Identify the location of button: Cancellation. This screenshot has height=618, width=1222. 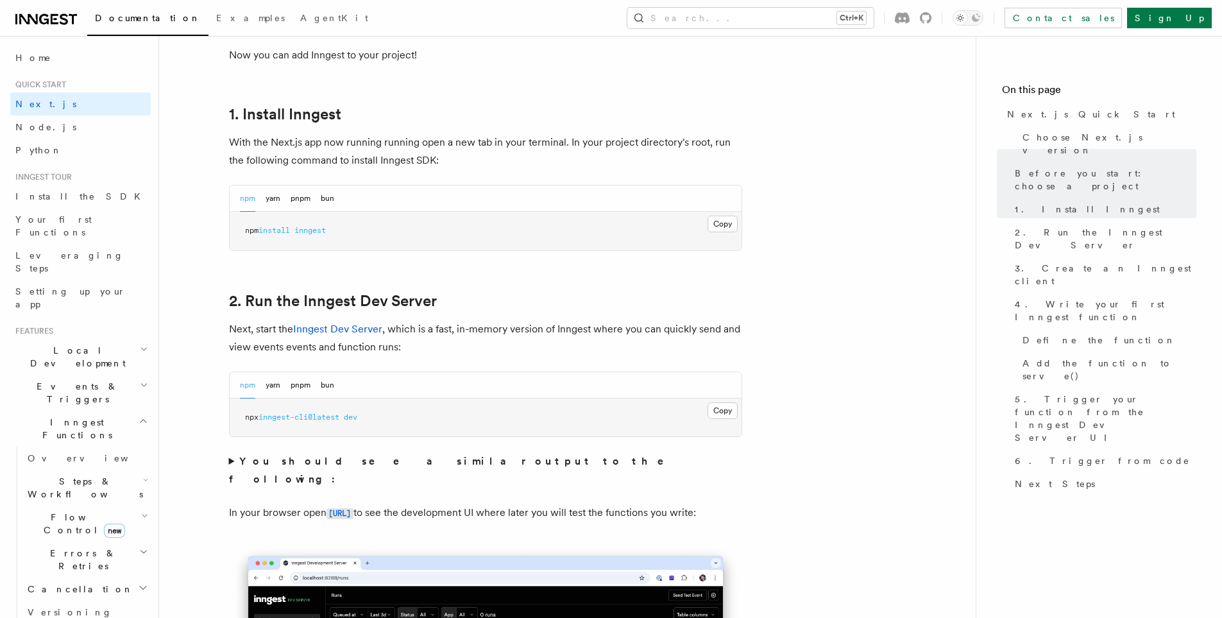
(87, 589).